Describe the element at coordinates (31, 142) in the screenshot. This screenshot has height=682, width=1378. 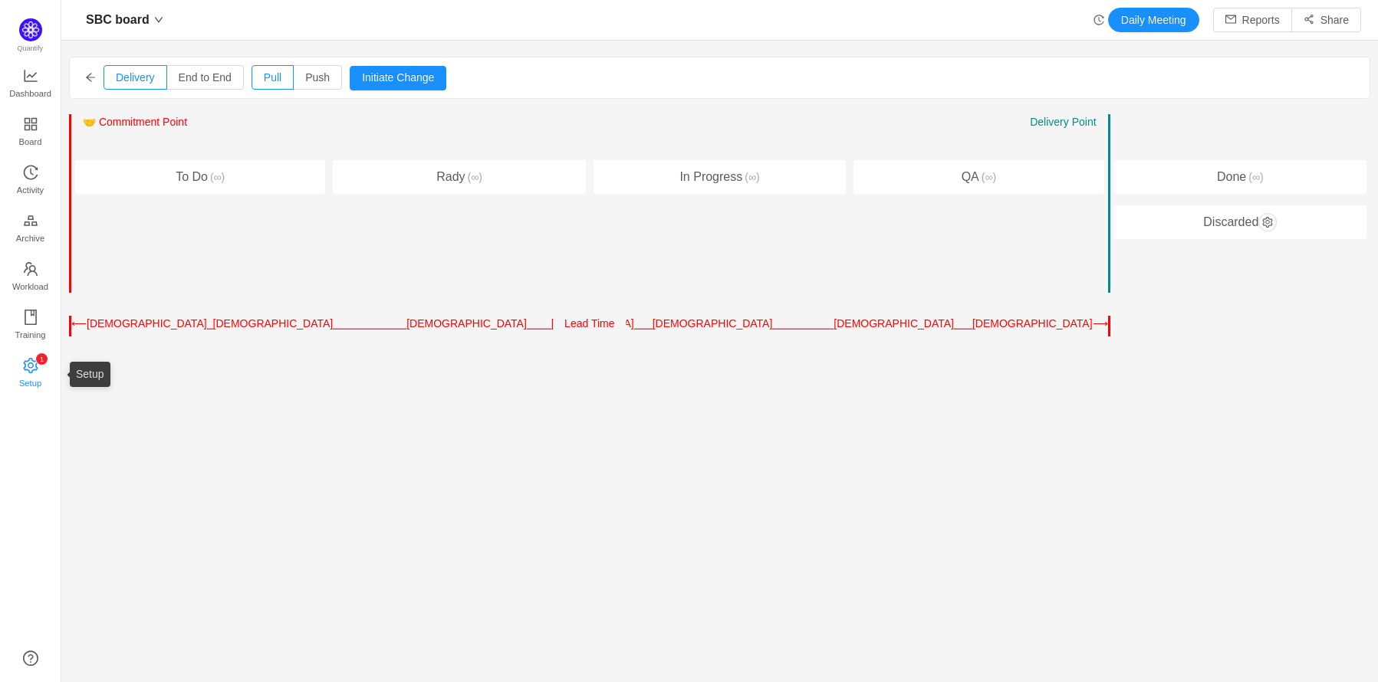
I see `span: Board` at that location.